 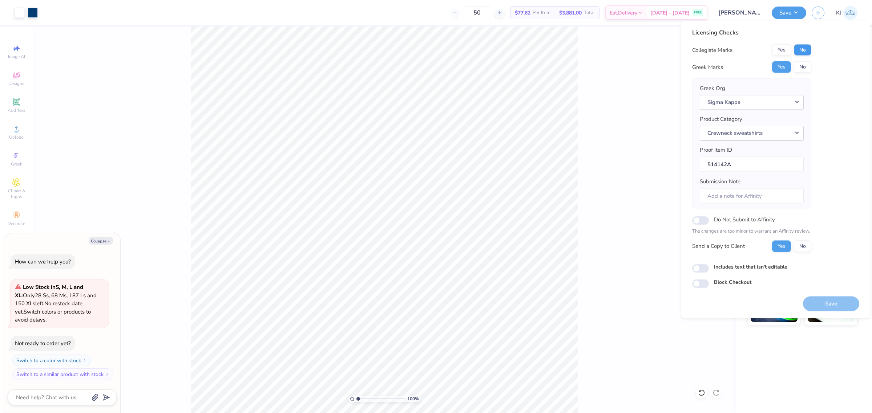 I want to click on label: Submission Note, so click(x=720, y=182).